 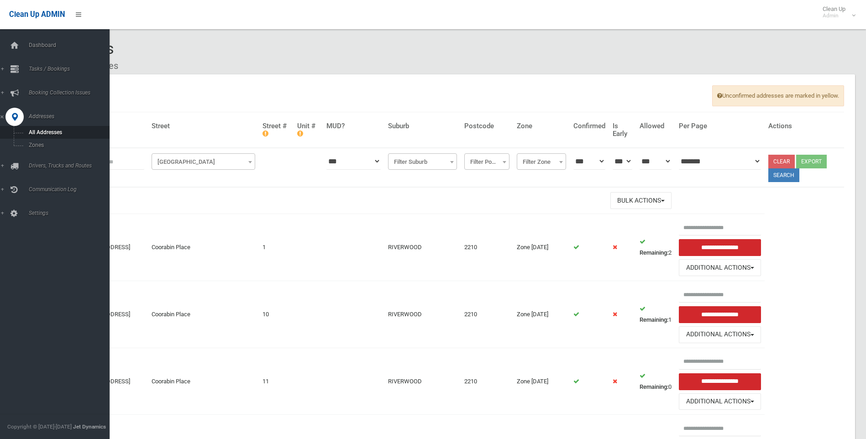 What do you see at coordinates (589, 126) in the screenshot?
I see `h4: Confirmed` at bounding box center [589, 126].